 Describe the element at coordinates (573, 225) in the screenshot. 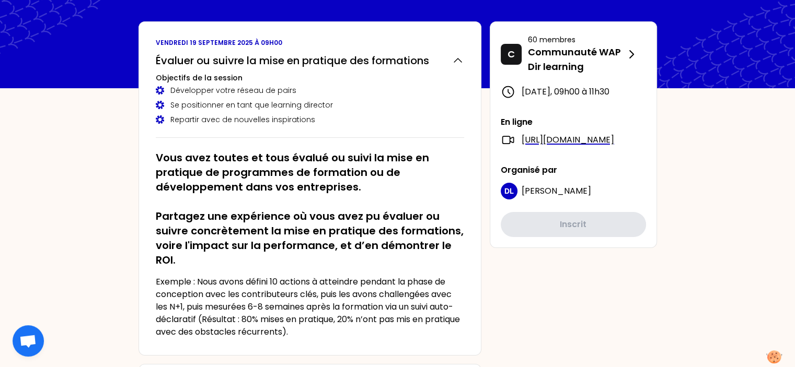

I see `button: Inscrit` at that location.